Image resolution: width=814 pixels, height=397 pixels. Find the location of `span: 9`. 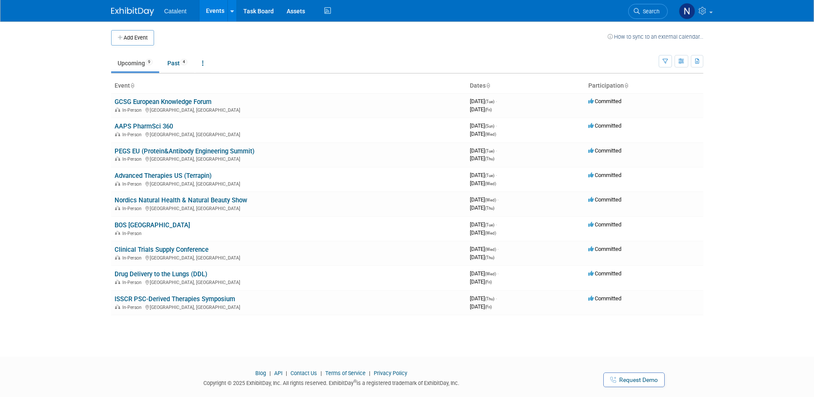

span: 9 is located at coordinates (149, 62).